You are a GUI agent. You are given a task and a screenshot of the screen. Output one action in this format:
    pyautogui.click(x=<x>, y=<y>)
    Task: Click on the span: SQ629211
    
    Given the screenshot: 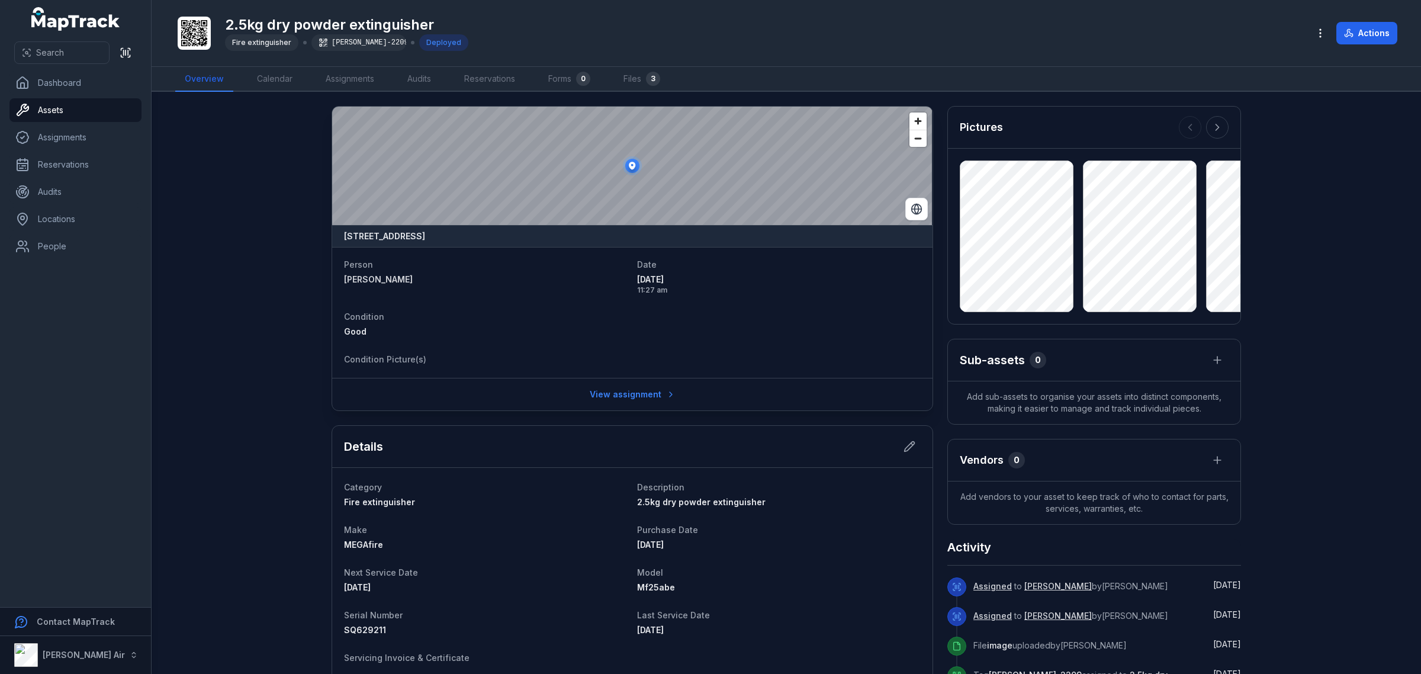 What is the action you would take?
    pyautogui.click(x=365, y=629)
    